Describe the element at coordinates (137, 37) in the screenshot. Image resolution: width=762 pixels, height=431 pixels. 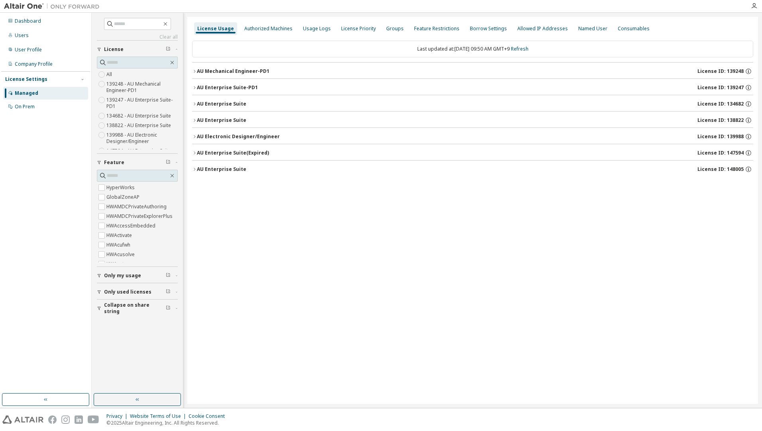
I see `a: Clear all` at that location.